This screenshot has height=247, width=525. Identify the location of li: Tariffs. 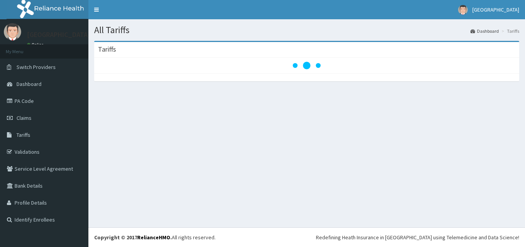
(510, 31).